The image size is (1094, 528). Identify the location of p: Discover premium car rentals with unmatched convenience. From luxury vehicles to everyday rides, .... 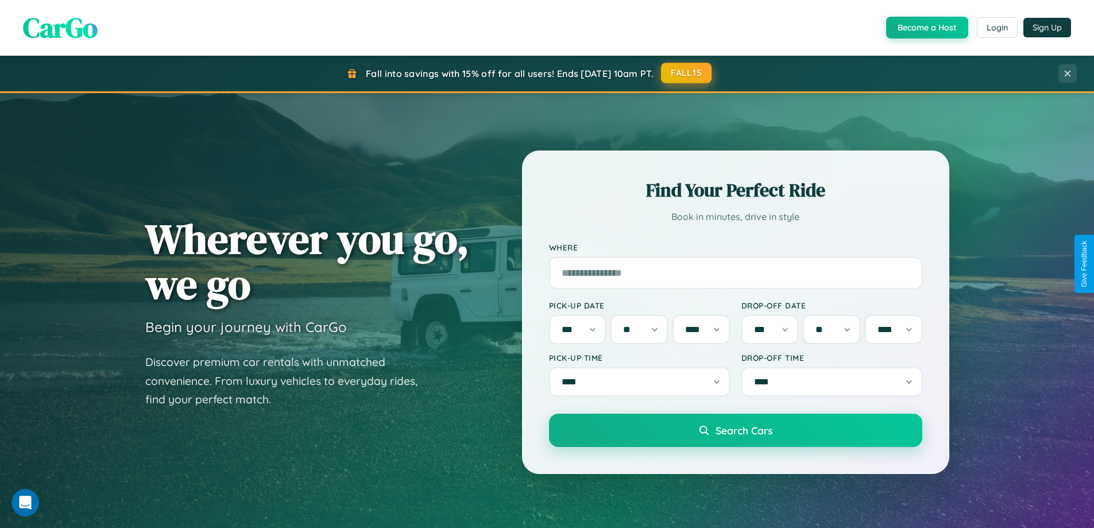
(289, 381).